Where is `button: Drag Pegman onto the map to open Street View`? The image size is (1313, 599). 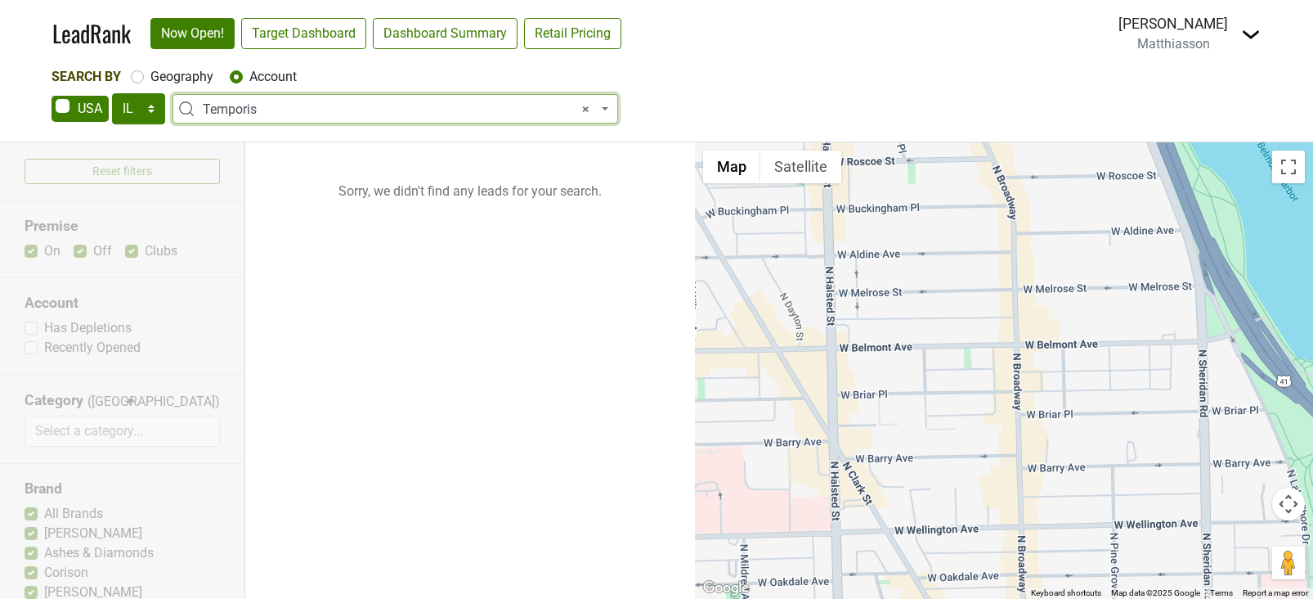 button: Drag Pegman onto the map to open Street View is located at coordinates (1289, 563).